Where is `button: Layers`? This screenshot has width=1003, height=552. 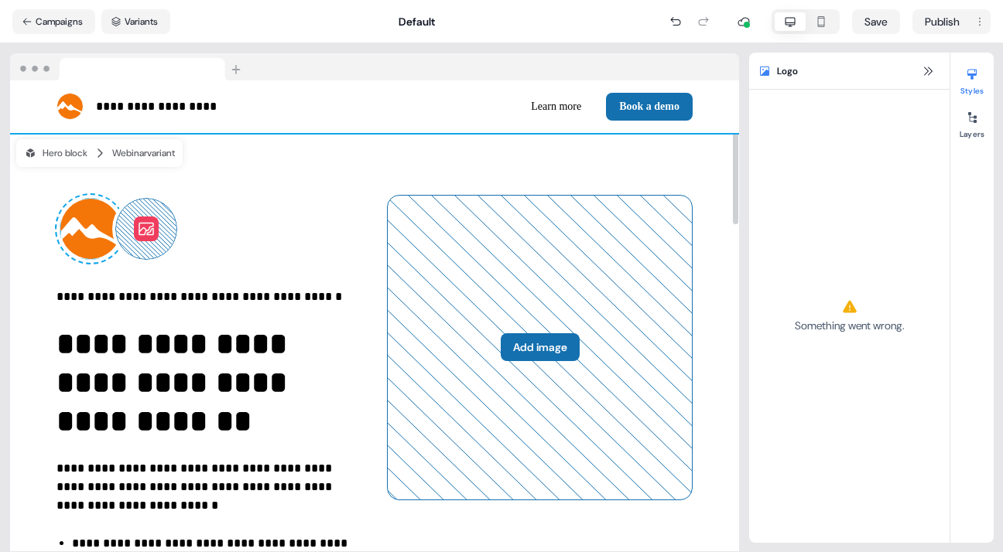
button: Layers is located at coordinates (972, 122).